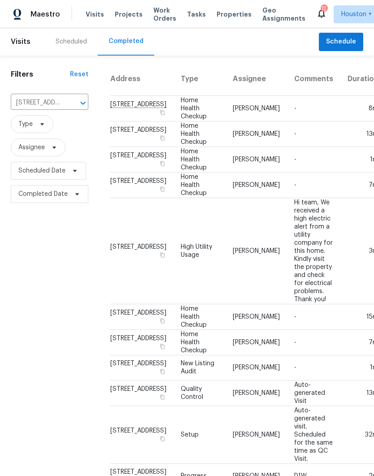  Describe the element at coordinates (43, 194) in the screenshot. I see `span: Completed Date` at that location.